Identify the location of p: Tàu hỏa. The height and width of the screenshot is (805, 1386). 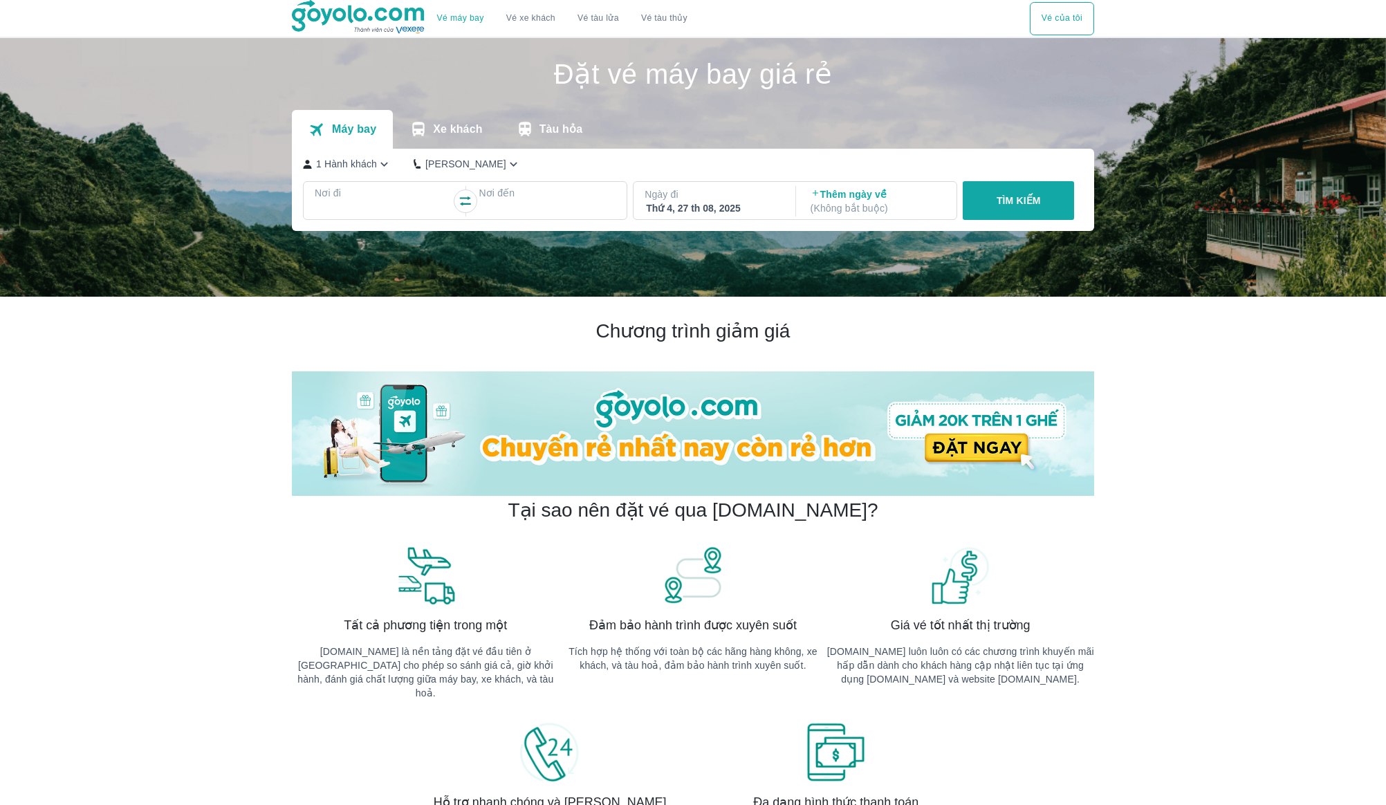
(561, 129).